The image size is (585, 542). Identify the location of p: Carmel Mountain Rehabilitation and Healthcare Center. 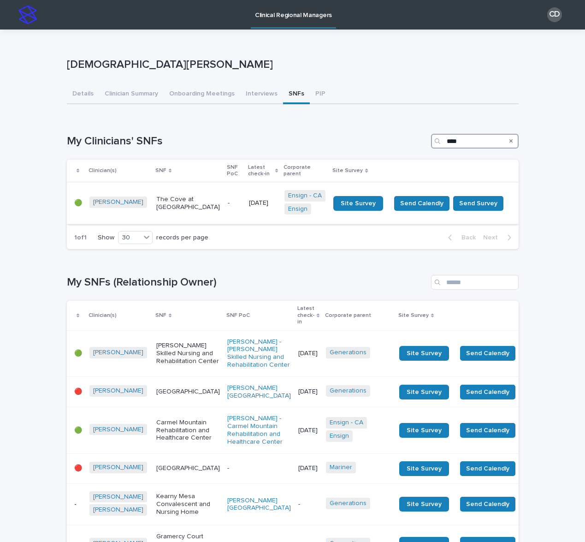
(188, 430).